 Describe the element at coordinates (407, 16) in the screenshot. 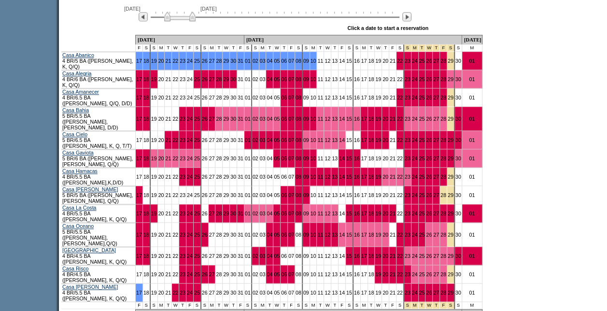

I see `img: Next` at that location.